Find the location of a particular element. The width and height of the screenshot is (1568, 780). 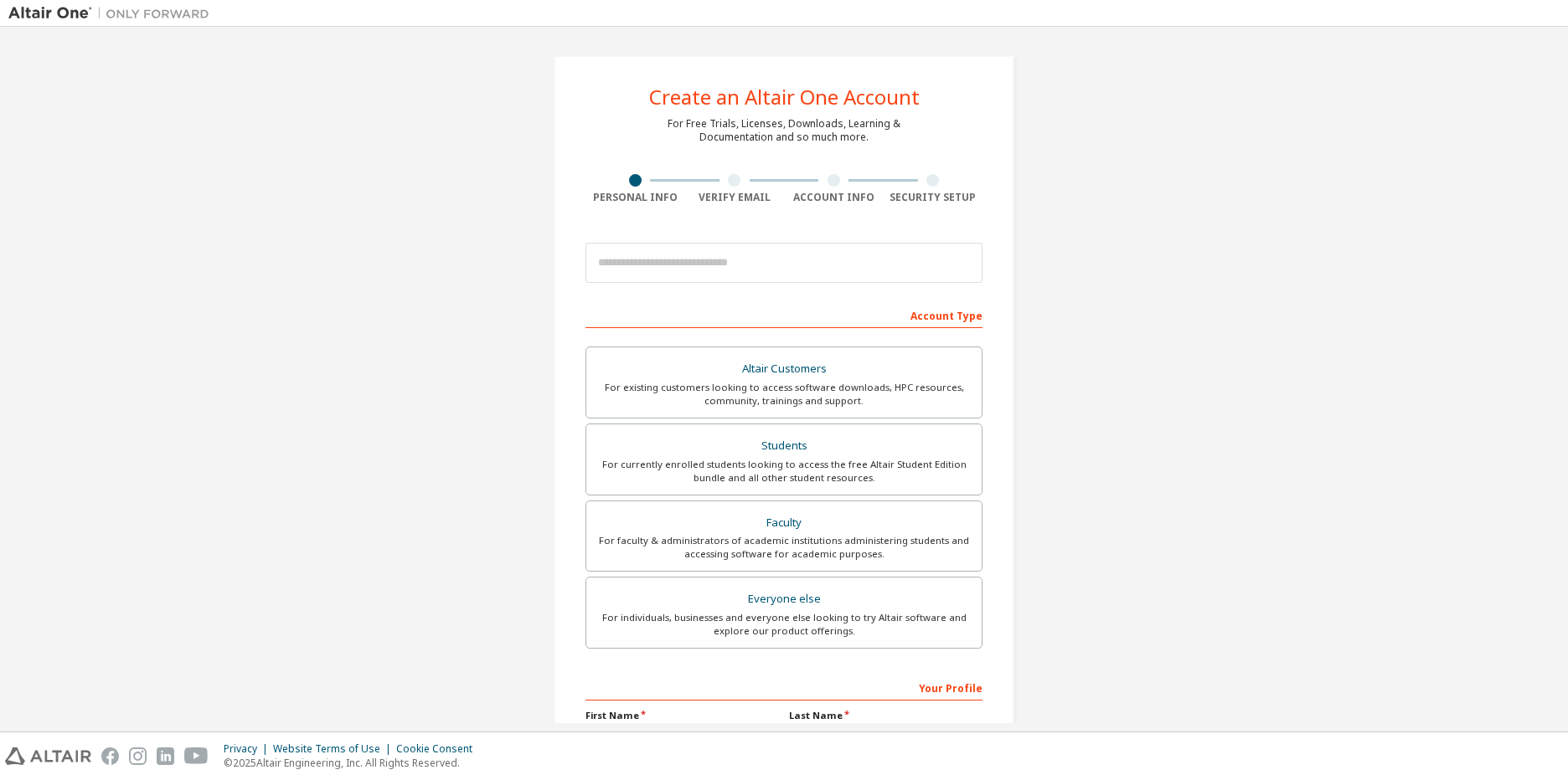

label: First Name is located at coordinates (682, 716).